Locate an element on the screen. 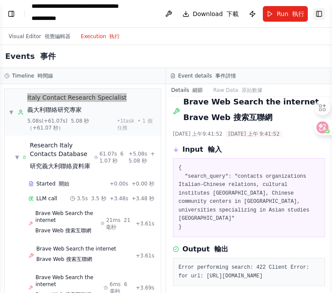  div: Research Italy Contacts Database is located at coordinates (62, 157).